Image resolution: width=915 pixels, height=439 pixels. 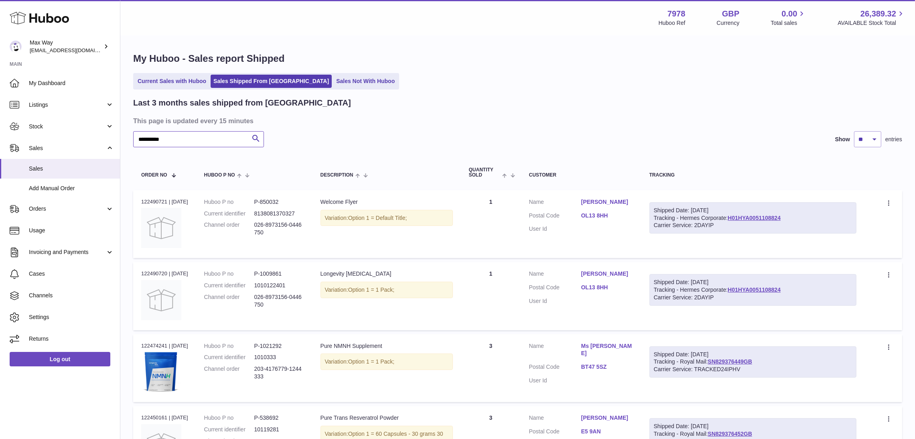 I want to click on span: Orders, so click(x=67, y=209).